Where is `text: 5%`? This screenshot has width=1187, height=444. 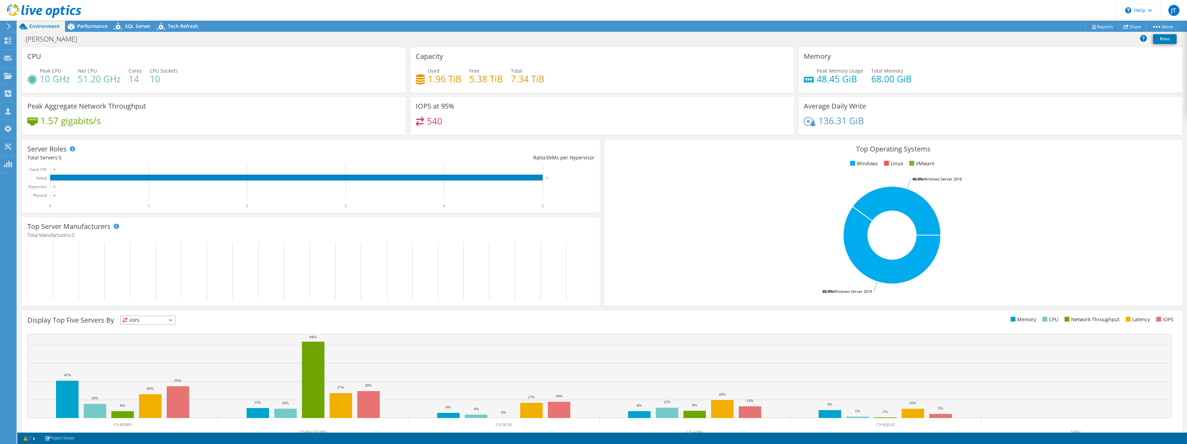 text: 5% is located at coordinates (940, 408).